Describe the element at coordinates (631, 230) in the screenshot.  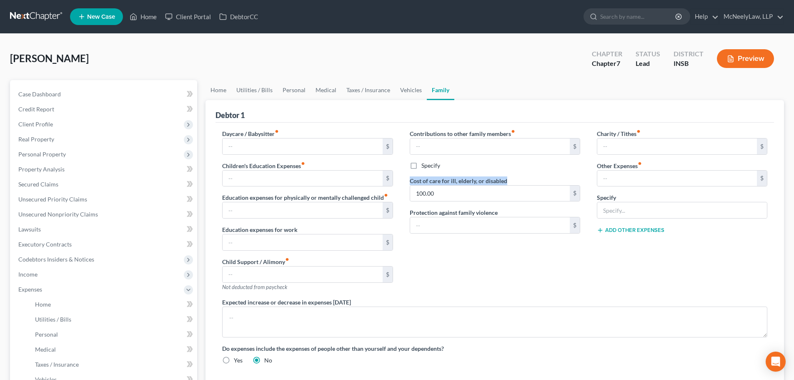
I see `button: Add Other Expenses` at that location.